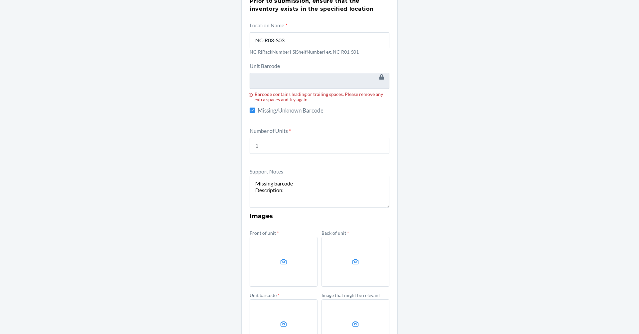  What do you see at coordinates (335, 233) in the screenshot?
I see `label: Back of unit` at bounding box center [335, 233].